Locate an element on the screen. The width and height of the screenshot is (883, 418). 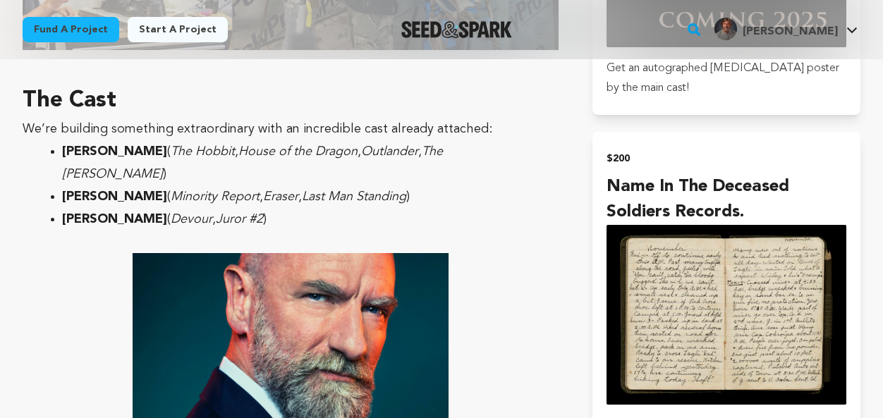
a: Seed&Spark Homepage is located at coordinates (456, 30).